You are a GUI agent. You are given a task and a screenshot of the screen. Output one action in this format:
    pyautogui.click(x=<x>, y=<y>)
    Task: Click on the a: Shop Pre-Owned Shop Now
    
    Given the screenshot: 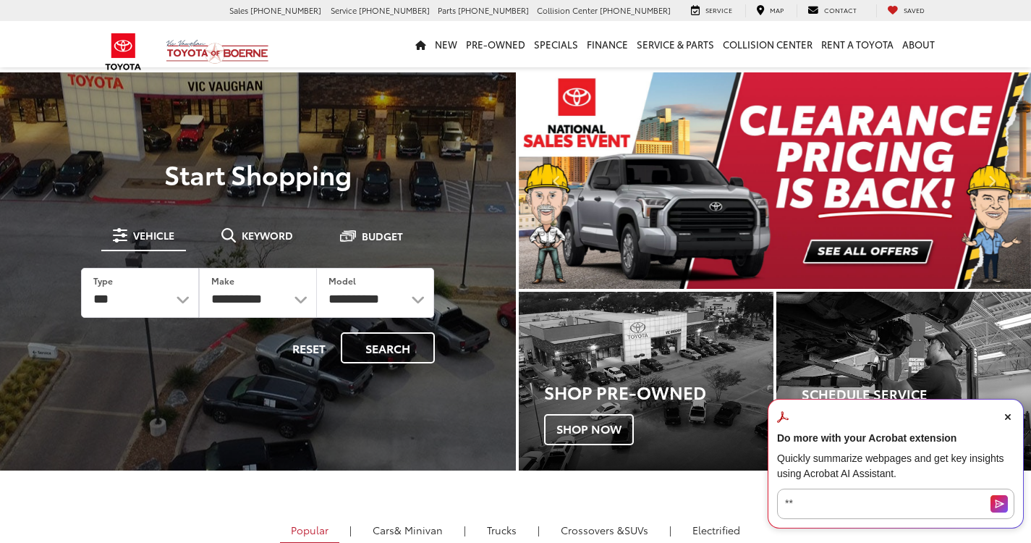 What is the action you would take?
    pyautogui.click(x=646, y=381)
    